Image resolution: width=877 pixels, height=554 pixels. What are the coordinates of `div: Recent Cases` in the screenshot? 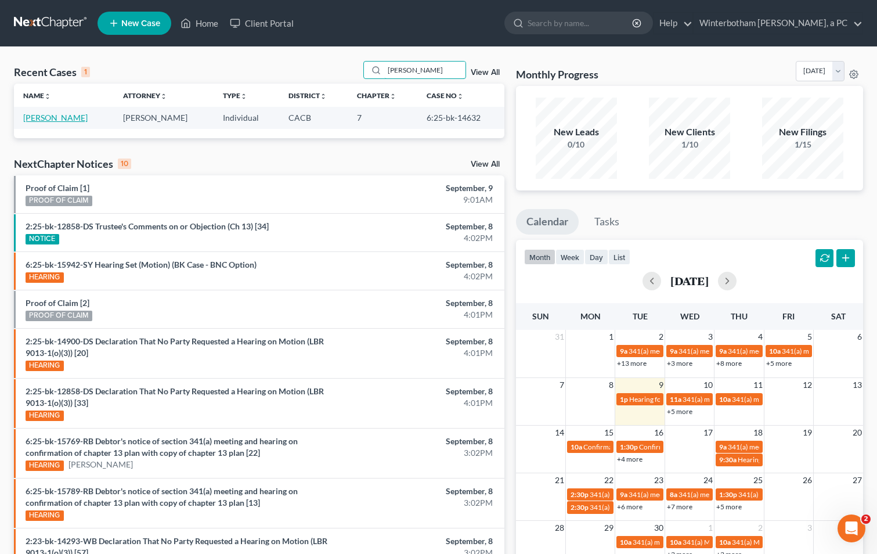 It's located at (52, 72).